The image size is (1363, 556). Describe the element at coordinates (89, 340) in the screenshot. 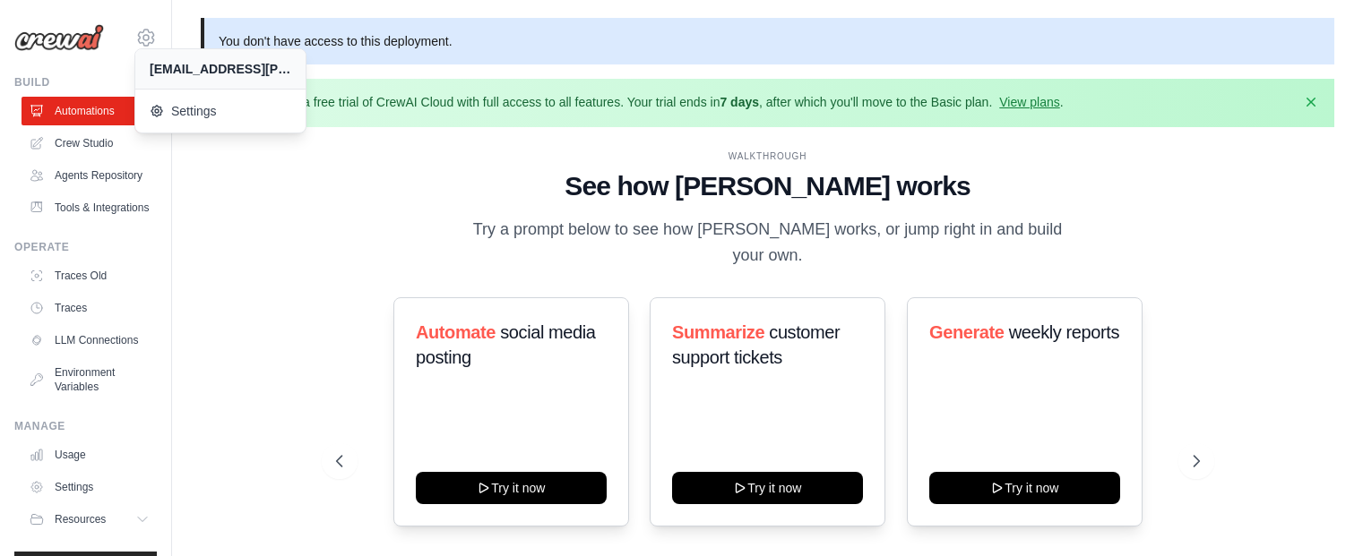

I see `a: LLM Connections` at that location.